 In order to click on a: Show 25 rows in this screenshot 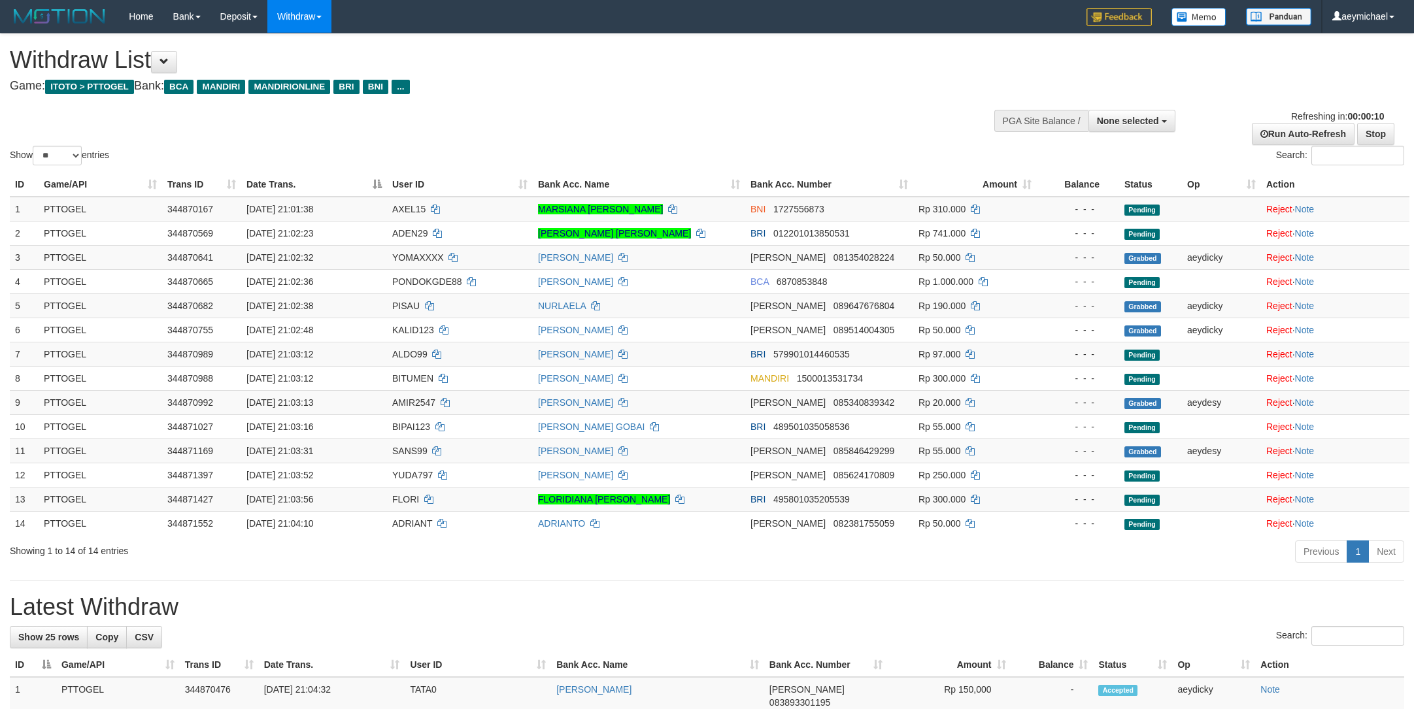, I will do `click(48, 637)`.